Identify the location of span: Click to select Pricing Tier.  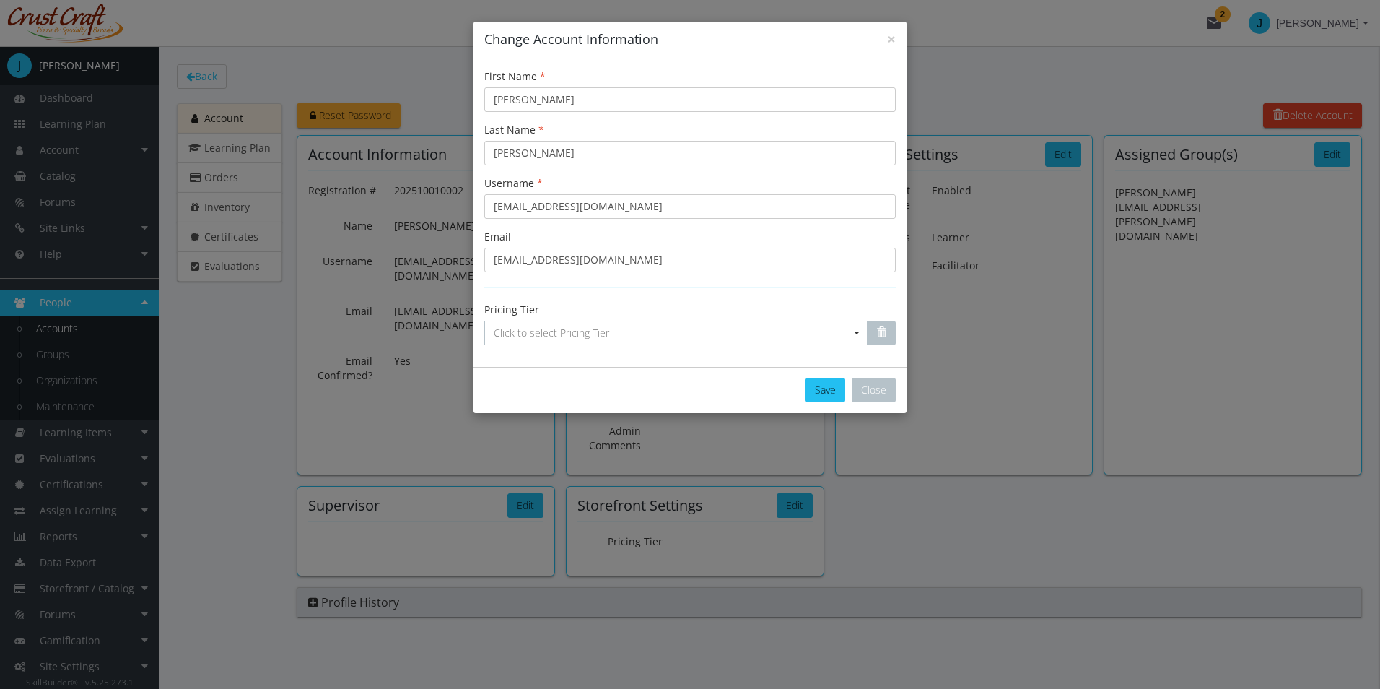
(552, 332).